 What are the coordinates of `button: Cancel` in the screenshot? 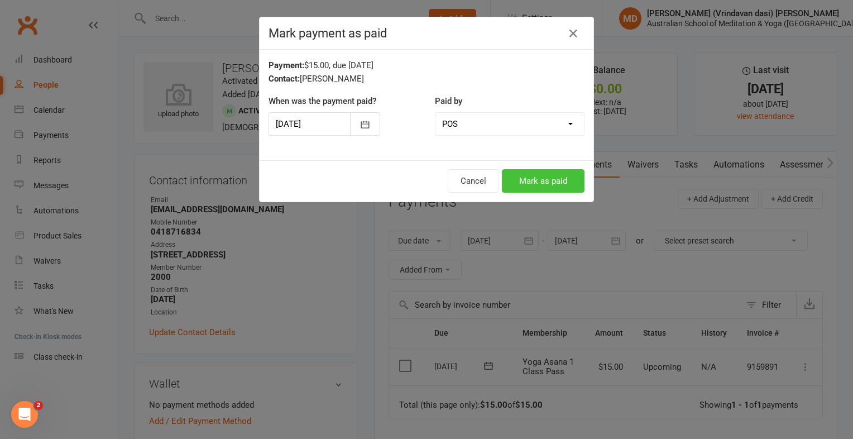 It's located at (473, 181).